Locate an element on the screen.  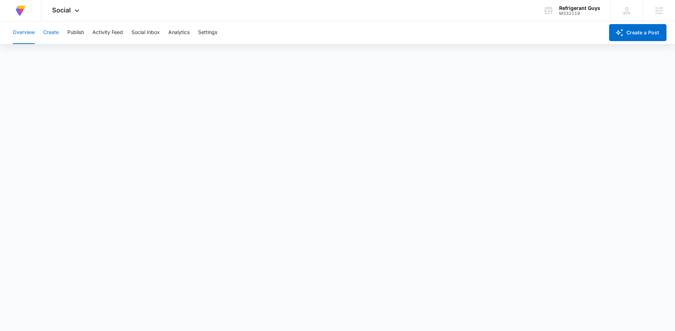
button: Analytics is located at coordinates (179, 33).